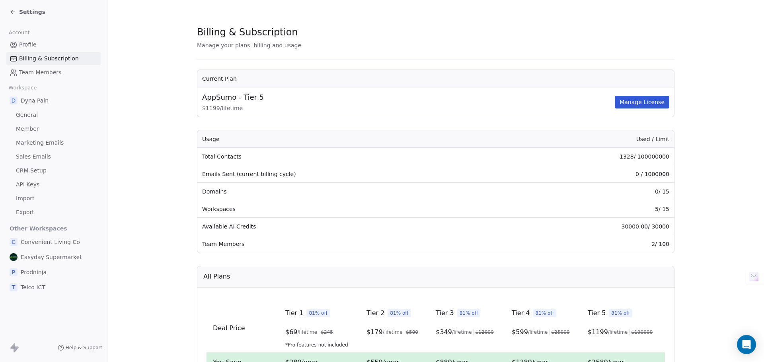  What do you see at coordinates (375, 314) in the screenshot?
I see `span: Tier 2` at bounding box center [375, 314].